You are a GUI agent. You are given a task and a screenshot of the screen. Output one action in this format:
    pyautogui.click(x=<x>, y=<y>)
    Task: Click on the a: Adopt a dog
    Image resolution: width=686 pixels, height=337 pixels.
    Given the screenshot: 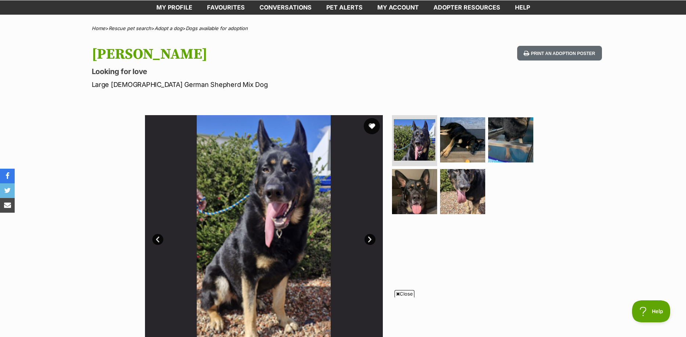 What is the action you would take?
    pyautogui.click(x=168, y=28)
    